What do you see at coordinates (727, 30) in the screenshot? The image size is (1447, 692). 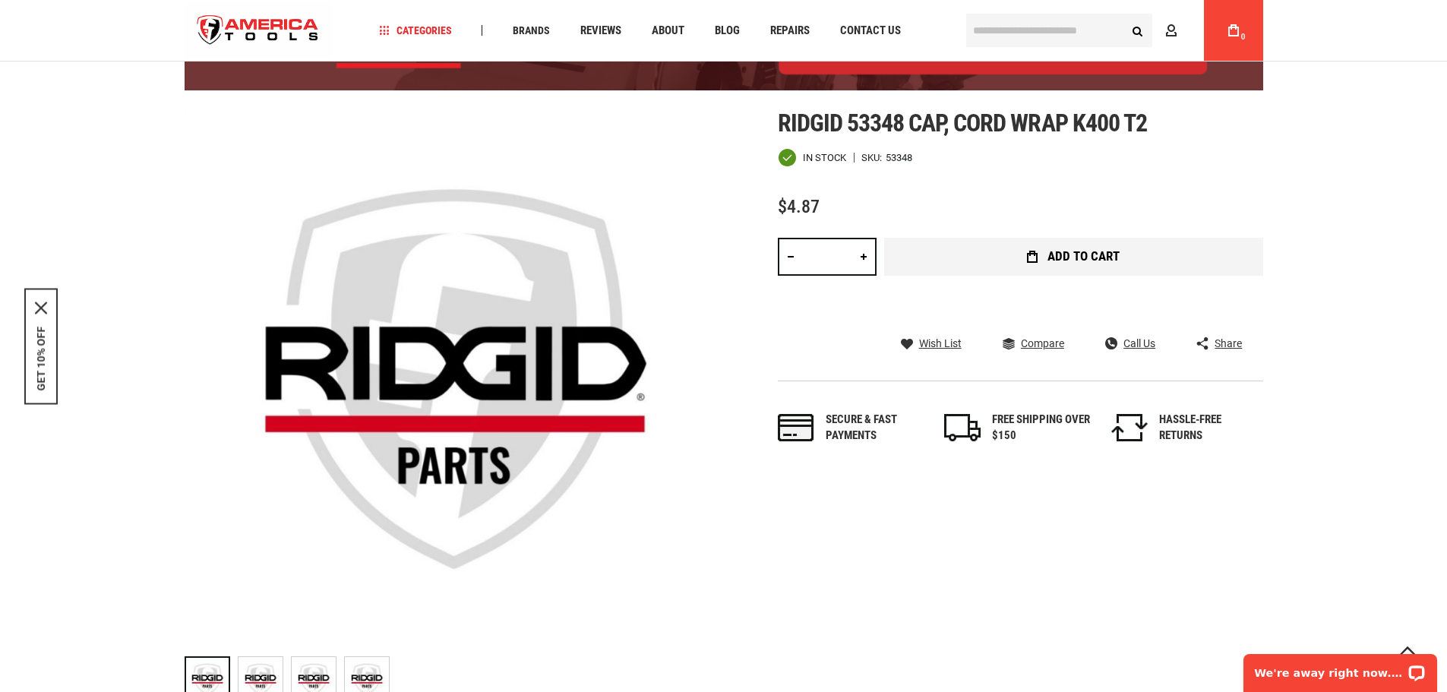 I see `span: Blog` at bounding box center [727, 30].